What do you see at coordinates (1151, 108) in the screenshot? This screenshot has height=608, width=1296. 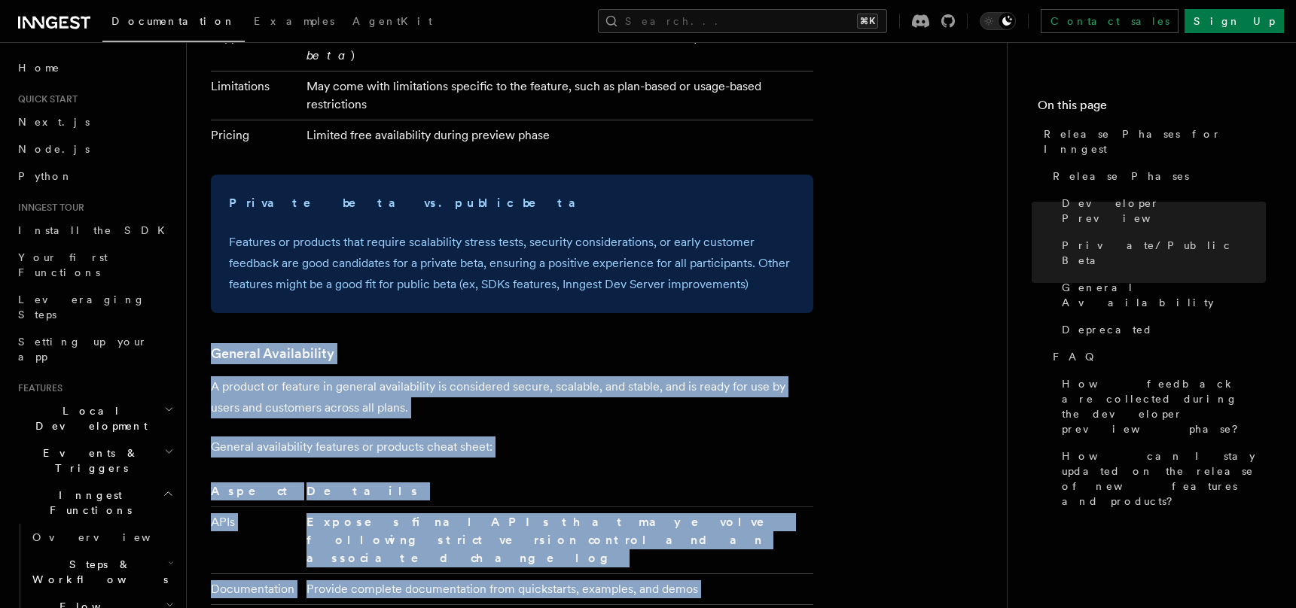 I see `h4: On this page` at bounding box center [1151, 108].